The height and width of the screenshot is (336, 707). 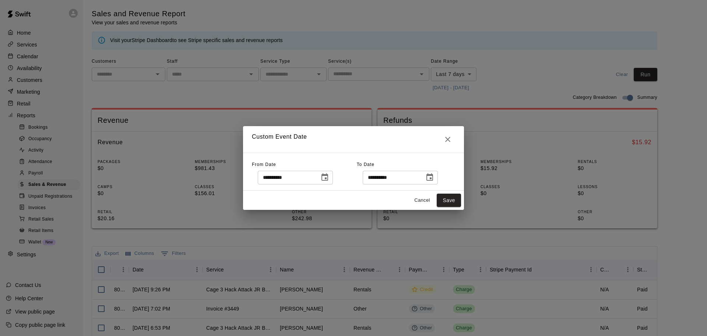 I want to click on span: To Date, so click(x=366, y=164).